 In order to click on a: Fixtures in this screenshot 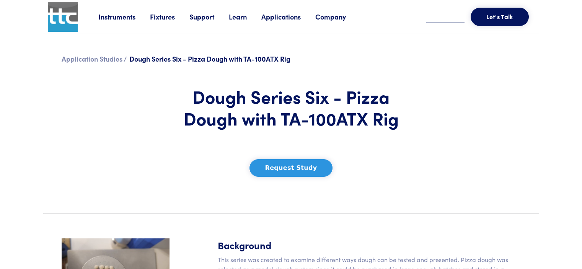, I will do `click(170, 16)`.